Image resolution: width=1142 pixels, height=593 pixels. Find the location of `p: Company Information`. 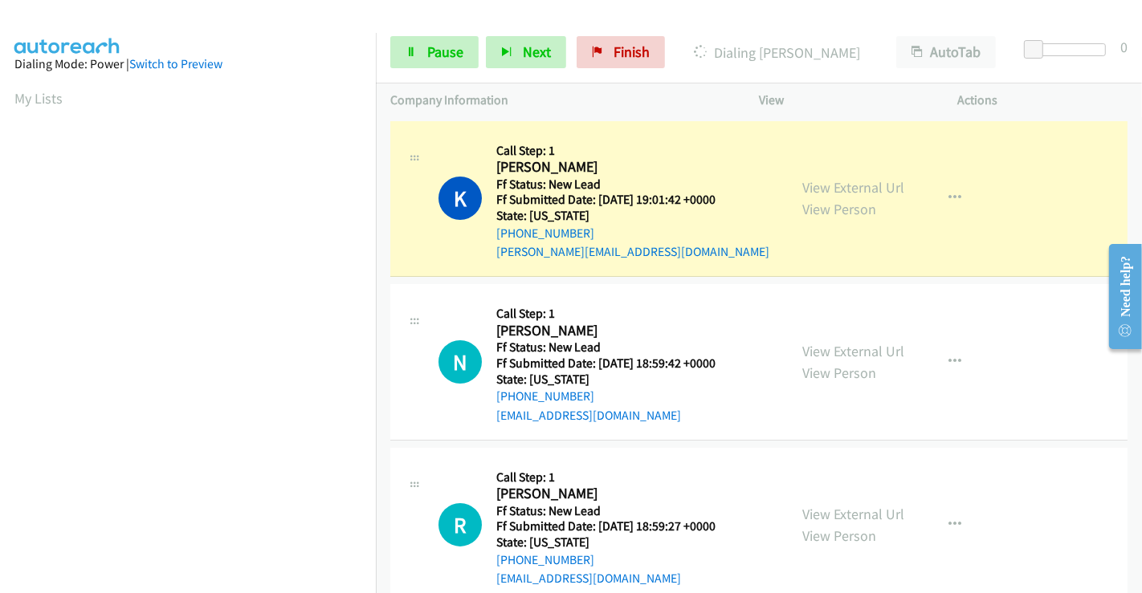

p: Company Information is located at coordinates (560, 100).